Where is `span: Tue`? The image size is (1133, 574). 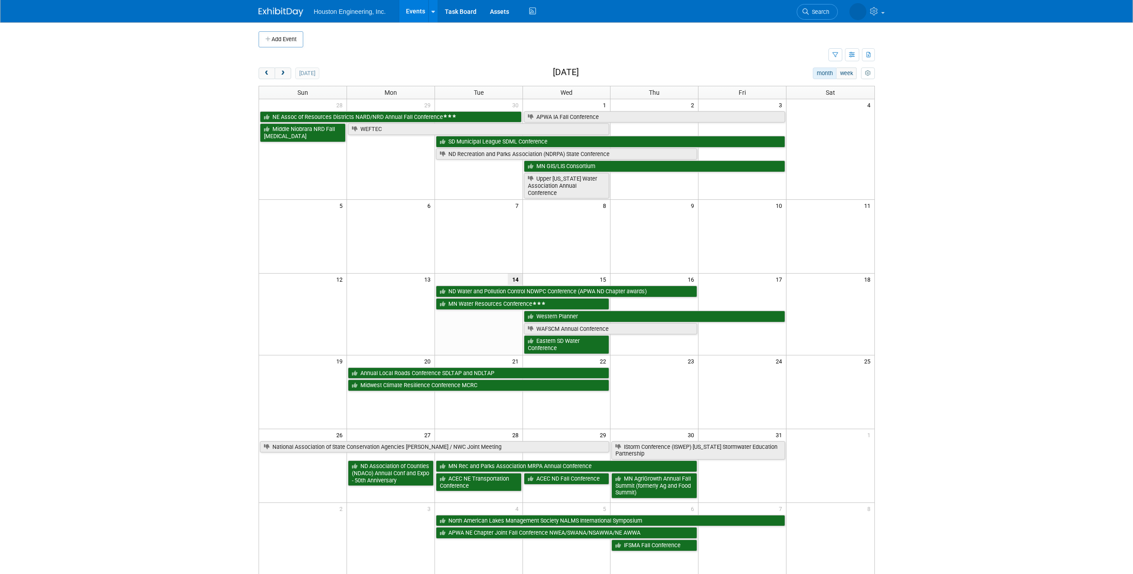
span: Tue is located at coordinates (479, 92).